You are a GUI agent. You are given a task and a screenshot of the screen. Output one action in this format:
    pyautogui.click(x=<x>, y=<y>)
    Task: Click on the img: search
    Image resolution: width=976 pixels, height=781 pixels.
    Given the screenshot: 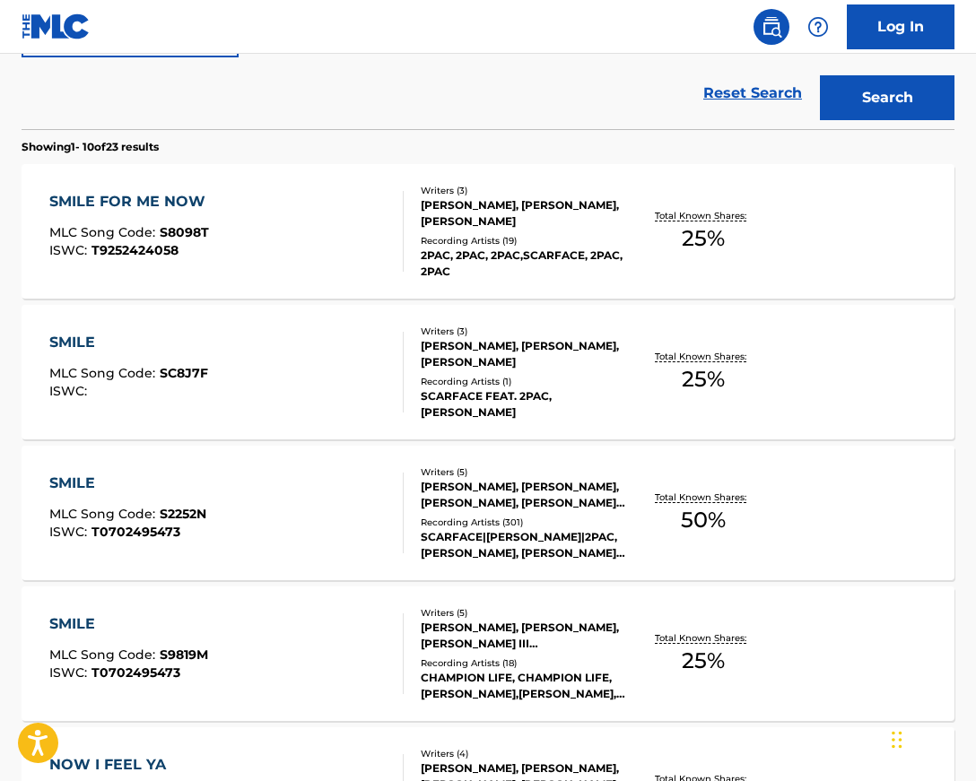 What is the action you would take?
    pyautogui.click(x=771, y=27)
    